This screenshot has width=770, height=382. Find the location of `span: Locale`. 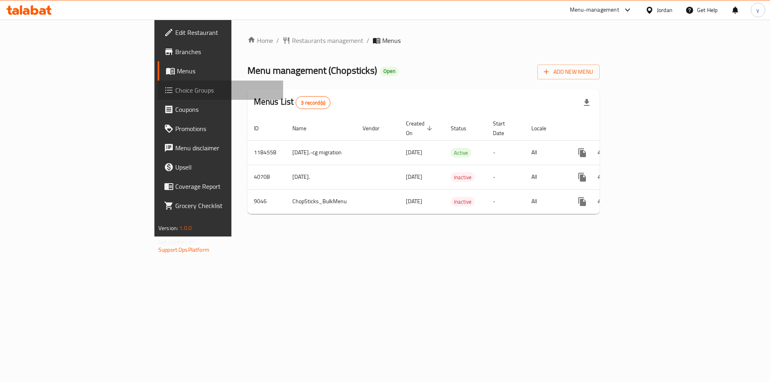

span: Locale is located at coordinates (544, 128).